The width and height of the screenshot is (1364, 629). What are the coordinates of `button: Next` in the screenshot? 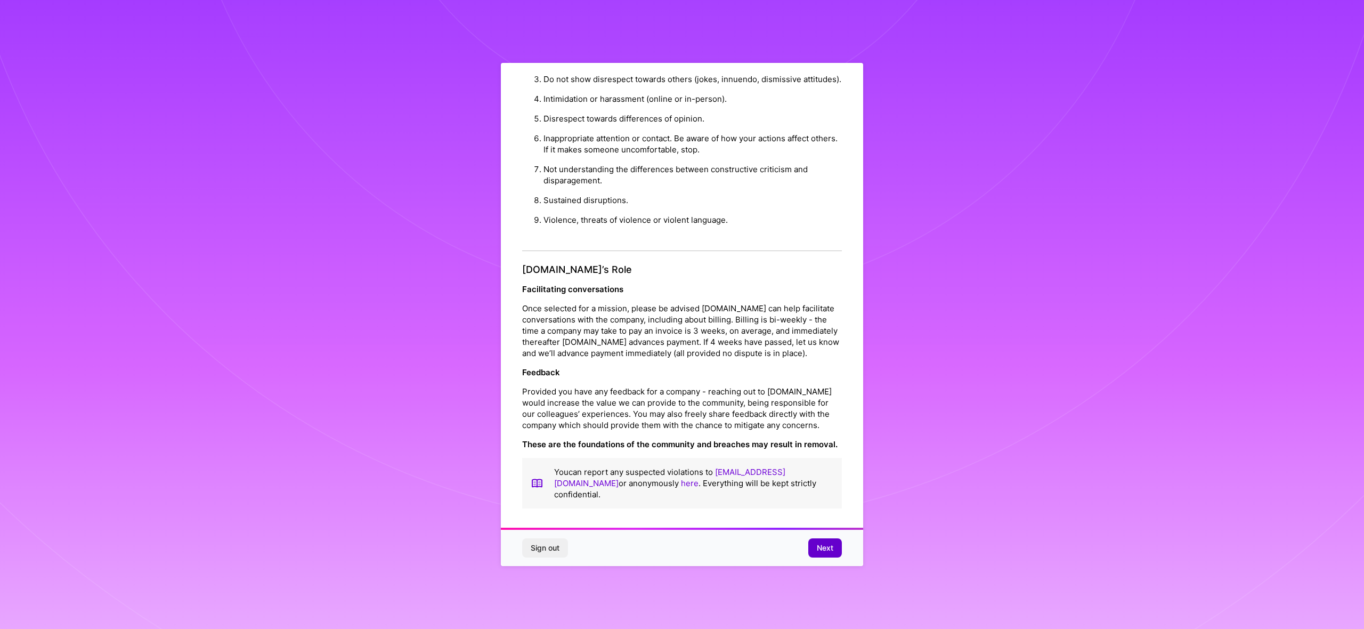 It's located at (825, 548).